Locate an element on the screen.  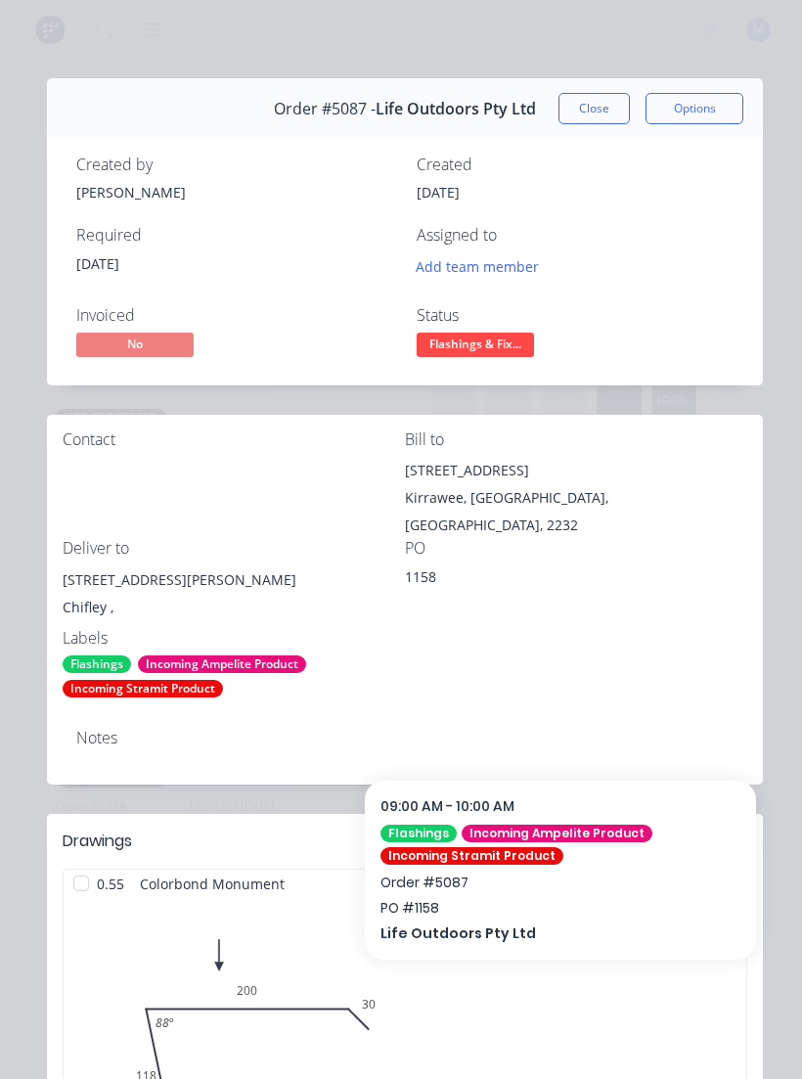
div: Required is located at coordinates (235, 235).